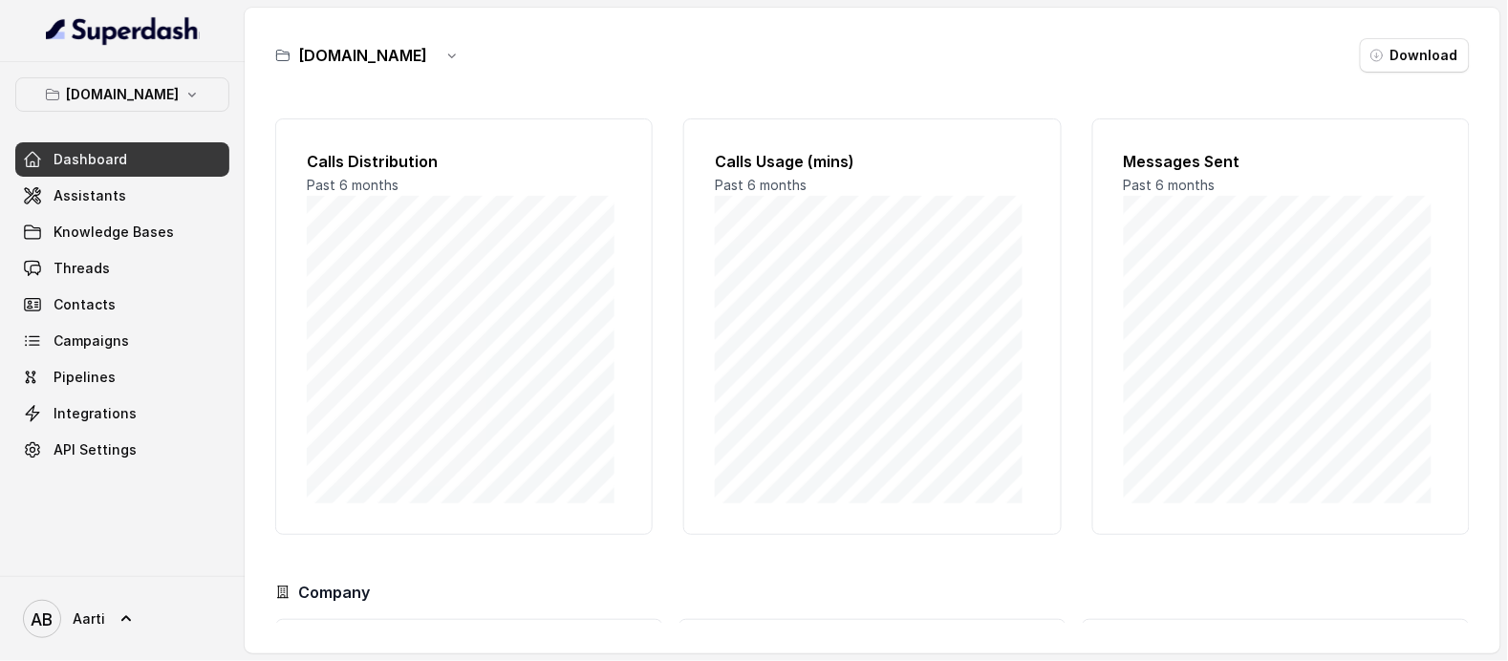 The image size is (1508, 661). I want to click on span: Threads, so click(81, 269).